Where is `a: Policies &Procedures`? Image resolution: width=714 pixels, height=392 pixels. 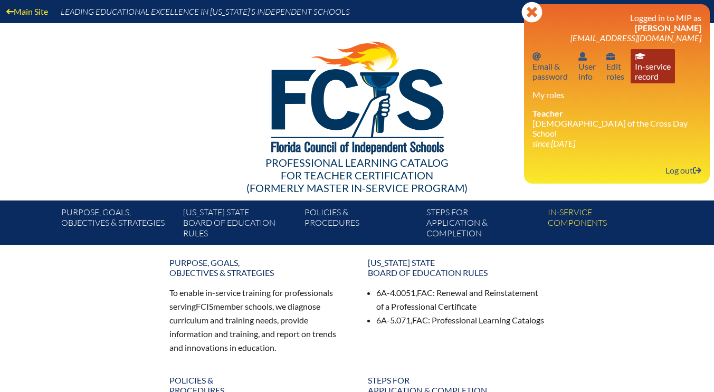
a: Policies &Procedures is located at coordinates (361, 225).